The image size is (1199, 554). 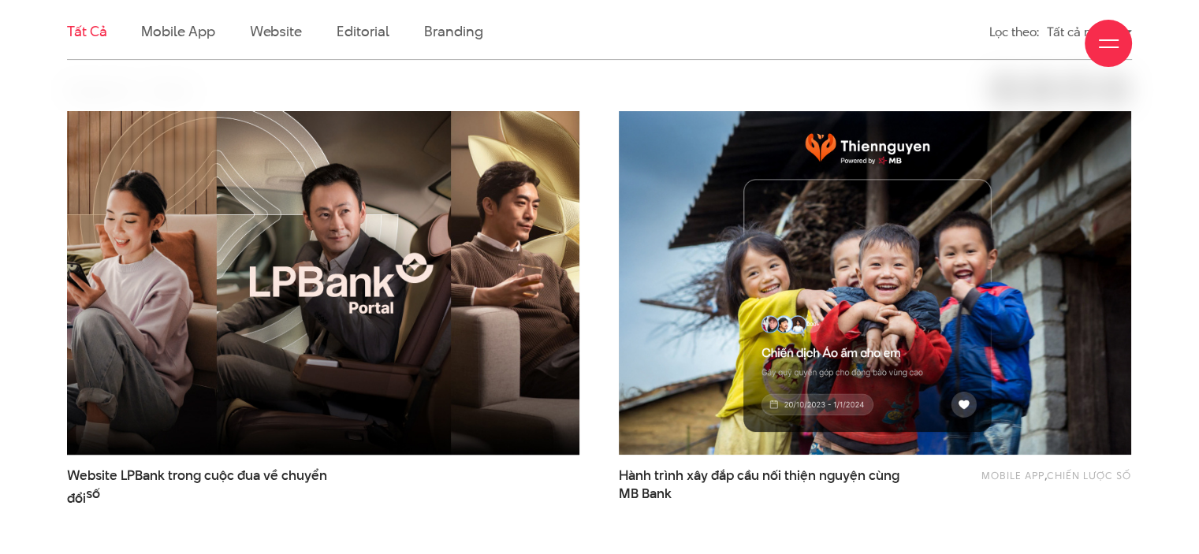 What do you see at coordinates (1088, 475) in the screenshot?
I see `a: Chiến lược số` at bounding box center [1088, 475].